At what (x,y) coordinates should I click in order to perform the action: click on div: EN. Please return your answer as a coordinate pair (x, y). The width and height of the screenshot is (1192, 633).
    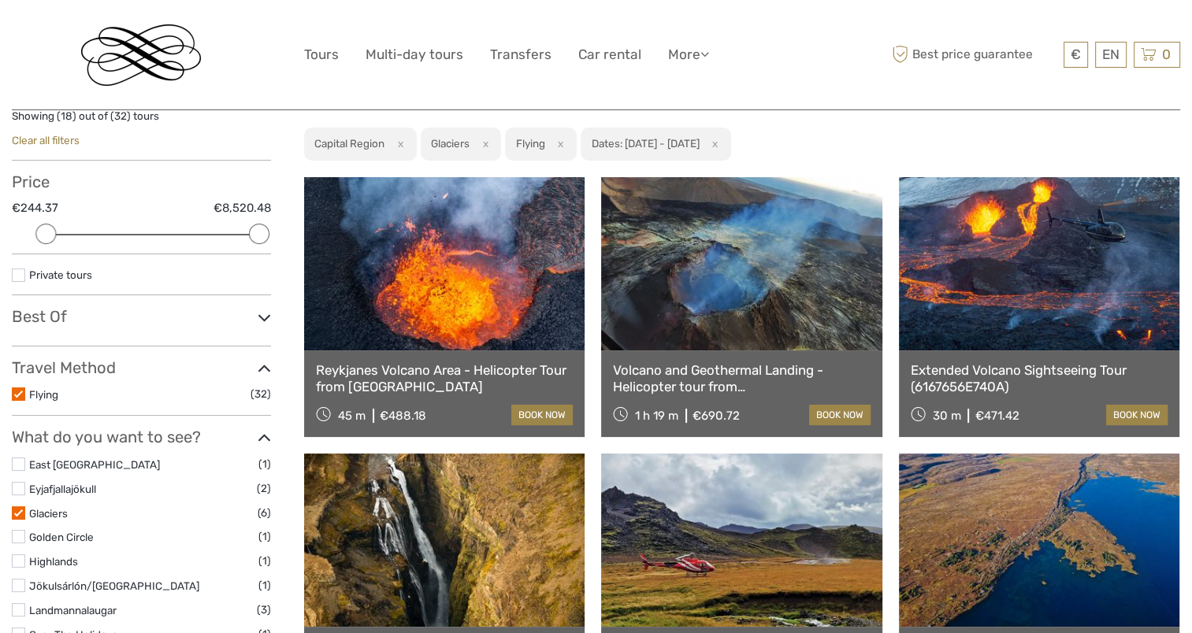
    Looking at the image, I should click on (1111, 54).